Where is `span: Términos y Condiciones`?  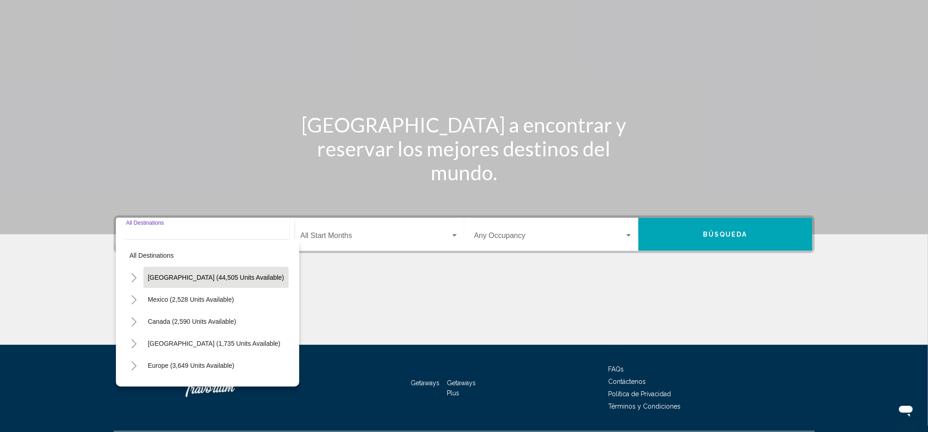 span: Términos y Condiciones is located at coordinates (645, 406).